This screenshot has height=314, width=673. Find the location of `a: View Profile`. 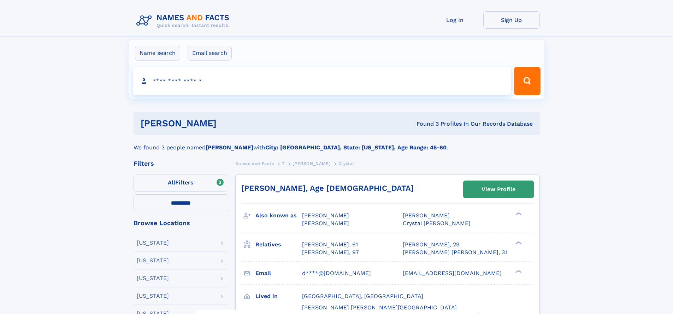

a: View Profile is located at coordinates (499, 189).